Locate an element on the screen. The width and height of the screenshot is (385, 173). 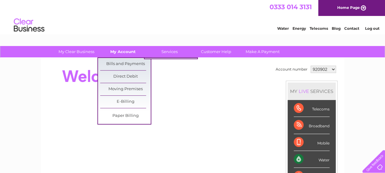
div: Water is located at coordinates (311, 159).